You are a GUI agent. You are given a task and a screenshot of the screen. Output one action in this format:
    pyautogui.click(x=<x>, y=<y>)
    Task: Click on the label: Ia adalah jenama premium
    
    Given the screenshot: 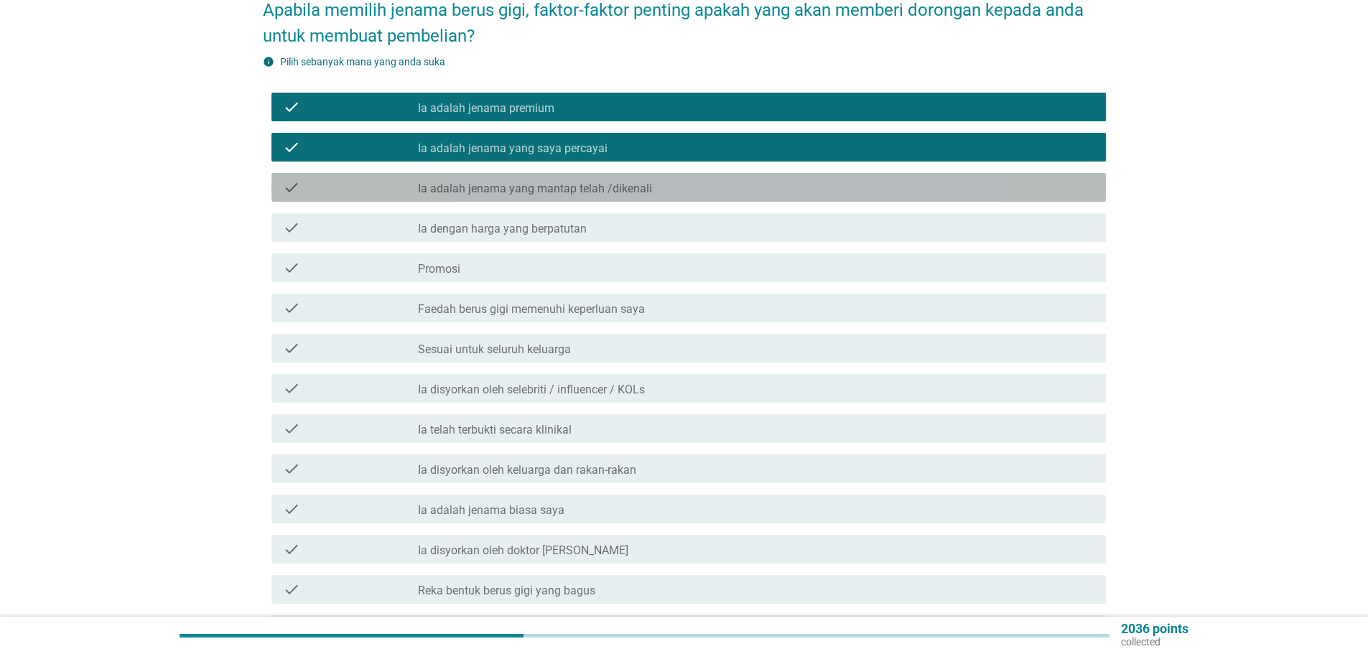 What is the action you would take?
    pyautogui.click(x=486, y=108)
    